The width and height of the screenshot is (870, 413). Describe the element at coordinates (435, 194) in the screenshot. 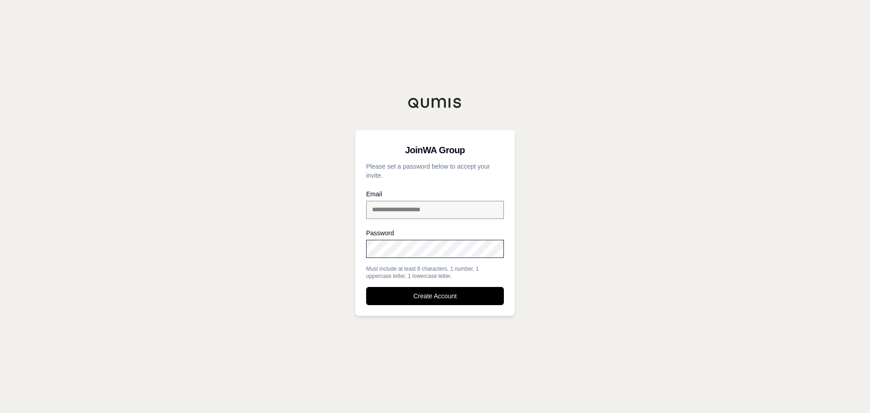

I see `label: Email` at that location.